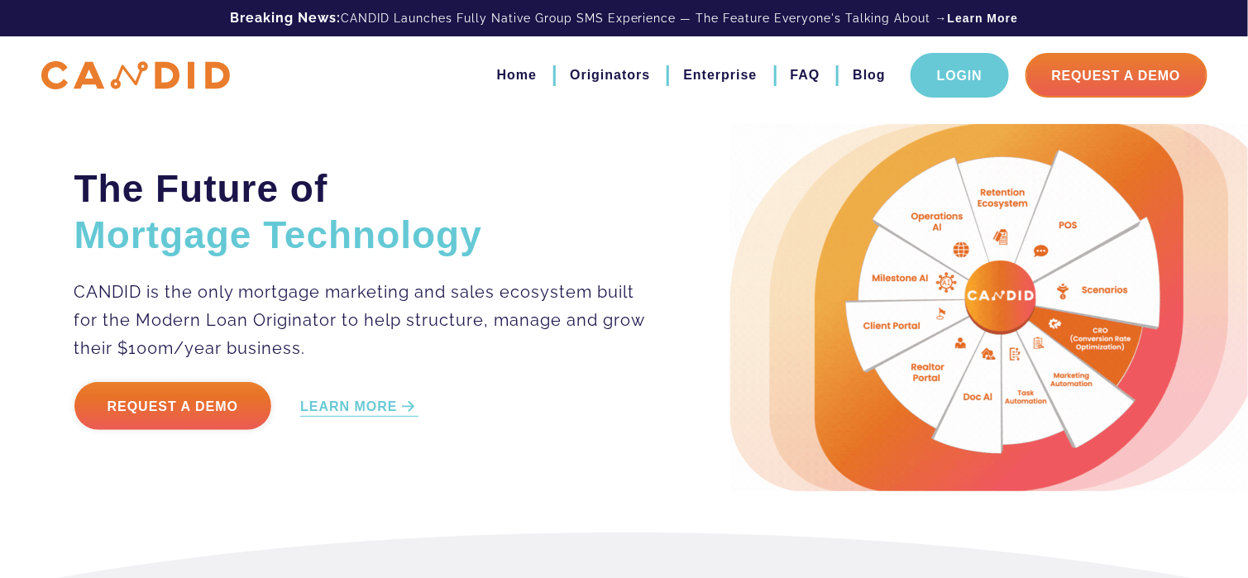 The height and width of the screenshot is (578, 1248). I want to click on a: FAQ, so click(805, 75).